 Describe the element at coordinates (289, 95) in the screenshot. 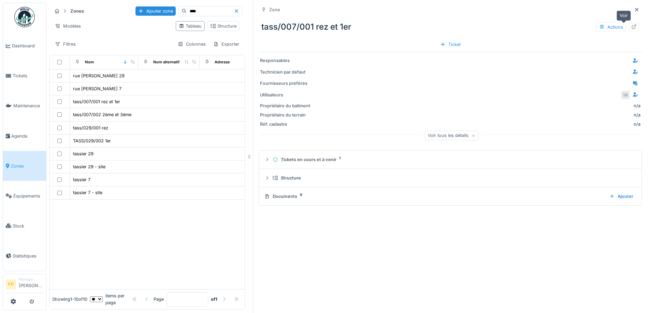

I see `div: Utilisateurs` at that location.